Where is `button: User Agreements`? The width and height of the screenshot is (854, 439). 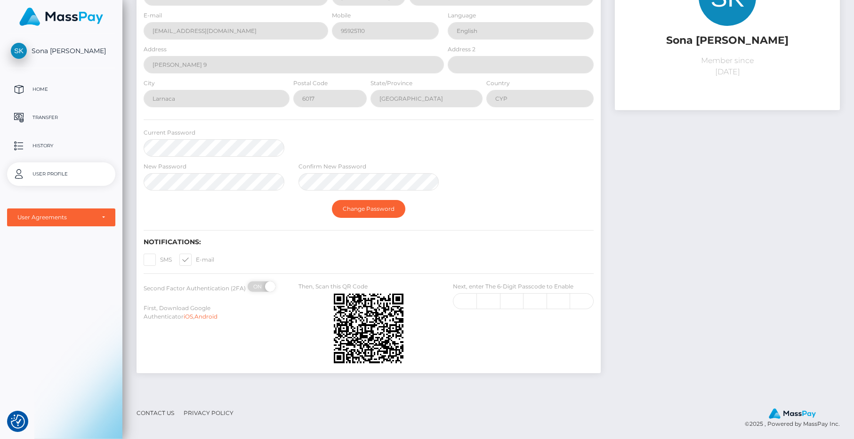
button: User Agreements is located at coordinates (61, 218).